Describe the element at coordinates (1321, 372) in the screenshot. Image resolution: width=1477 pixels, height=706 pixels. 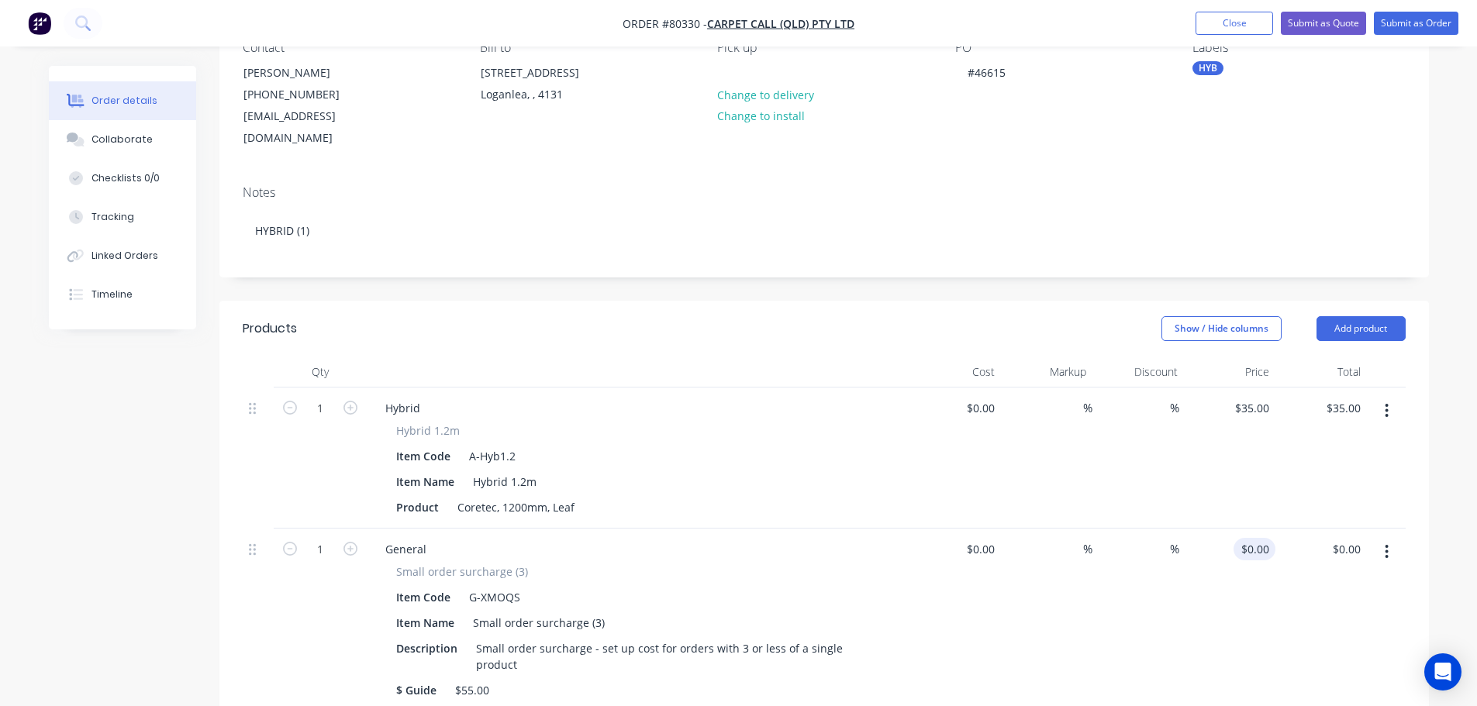
I see `div: Total` at that location.